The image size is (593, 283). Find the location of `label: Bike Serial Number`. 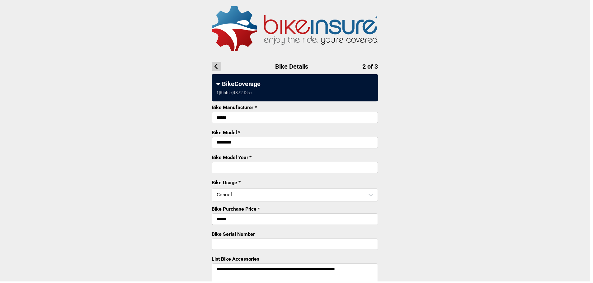

label: Bike Serial Number is located at coordinates (235, 236).